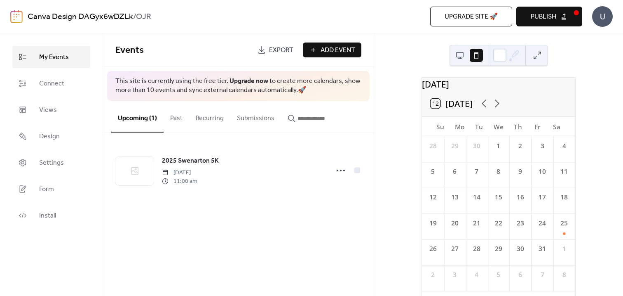 The height and width of the screenshot is (296, 623). Describe the element at coordinates (129, 50) in the screenshot. I see `span: Events` at that location.